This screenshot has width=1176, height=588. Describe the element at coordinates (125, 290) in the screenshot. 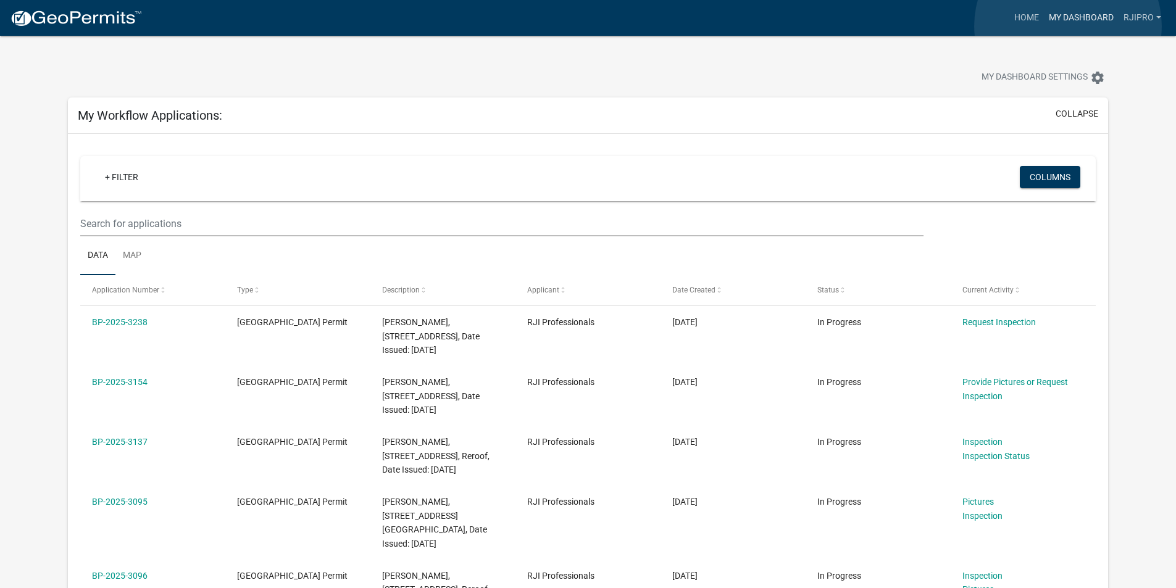

I see `span: Application Number` at that location.